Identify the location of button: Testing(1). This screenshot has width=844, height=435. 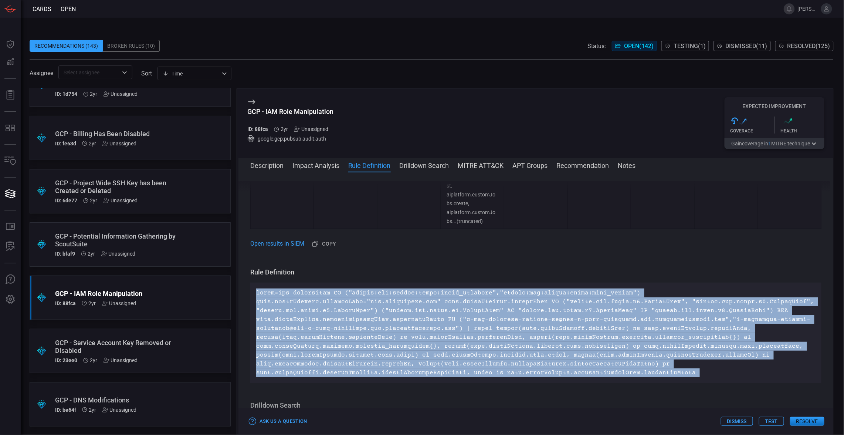
(685, 46).